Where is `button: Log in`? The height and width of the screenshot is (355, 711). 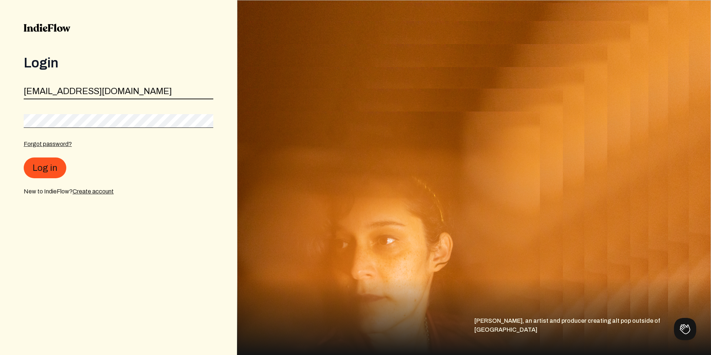
button: Log in is located at coordinates (45, 168).